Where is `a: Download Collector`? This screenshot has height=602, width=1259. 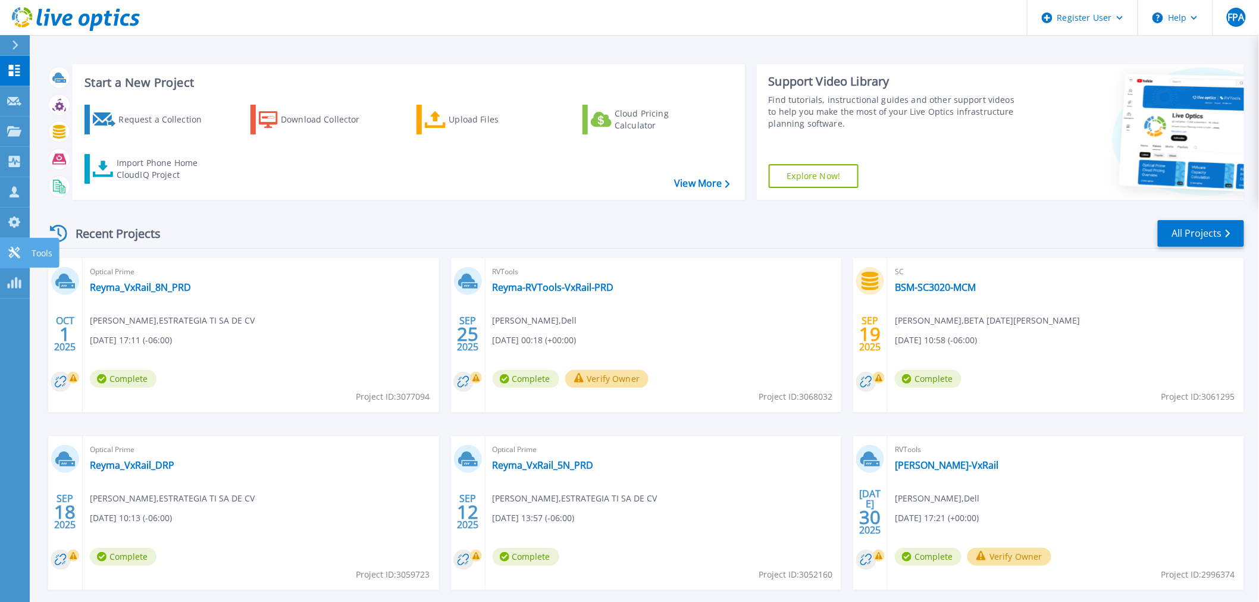 a: Download Collector is located at coordinates (316, 120).